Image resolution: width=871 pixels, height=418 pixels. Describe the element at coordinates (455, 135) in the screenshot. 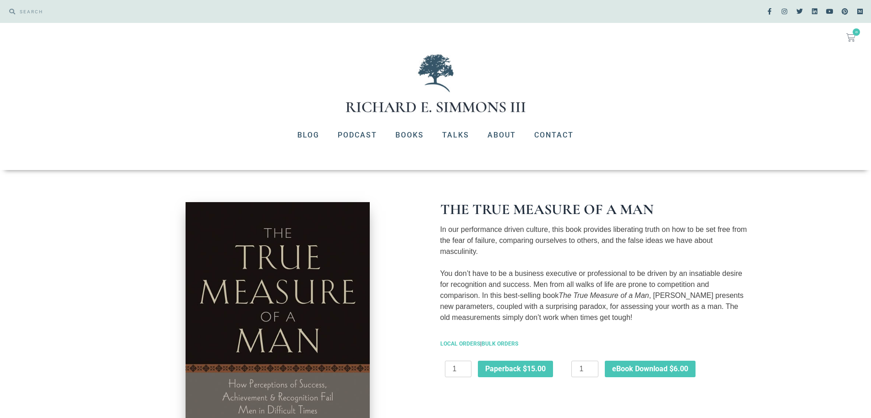

I see `a: Talks` at that location.